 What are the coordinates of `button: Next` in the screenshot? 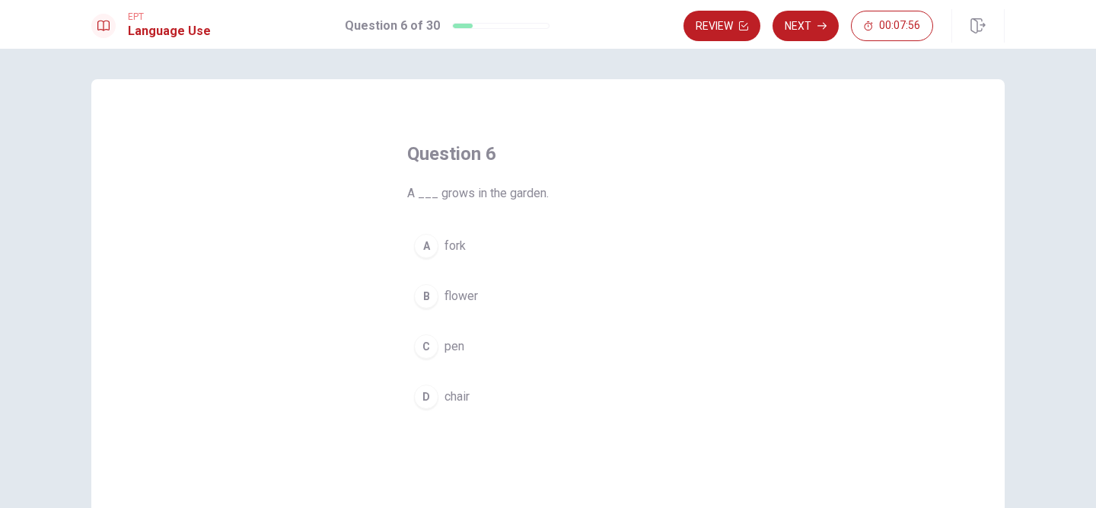 It's located at (805, 26).